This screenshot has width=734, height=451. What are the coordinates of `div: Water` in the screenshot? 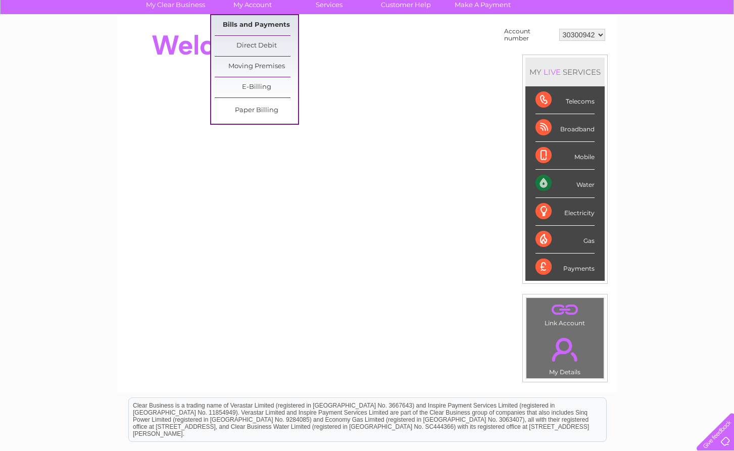 It's located at (565, 183).